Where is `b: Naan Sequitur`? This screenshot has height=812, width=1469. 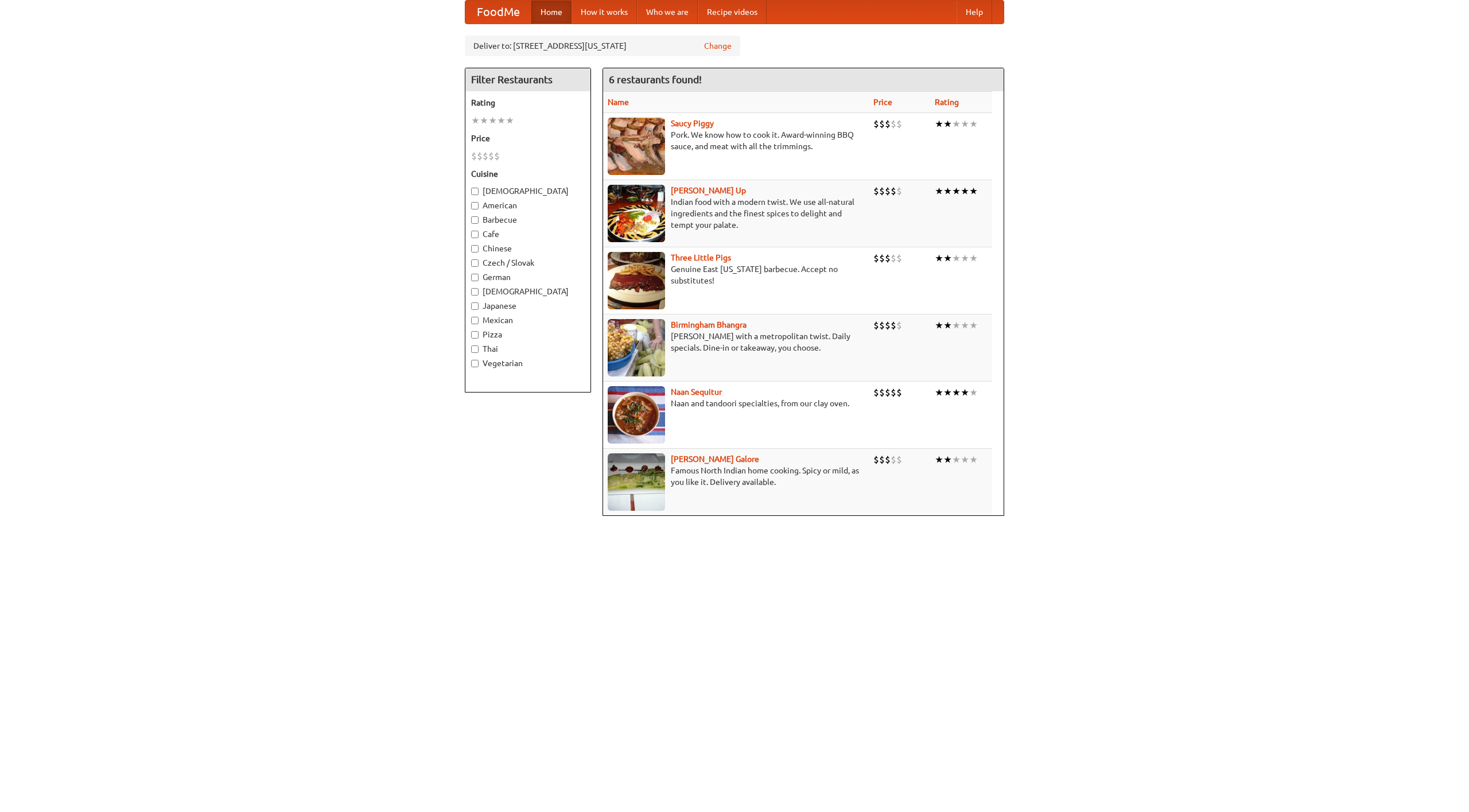 b: Naan Sequitur is located at coordinates (696, 392).